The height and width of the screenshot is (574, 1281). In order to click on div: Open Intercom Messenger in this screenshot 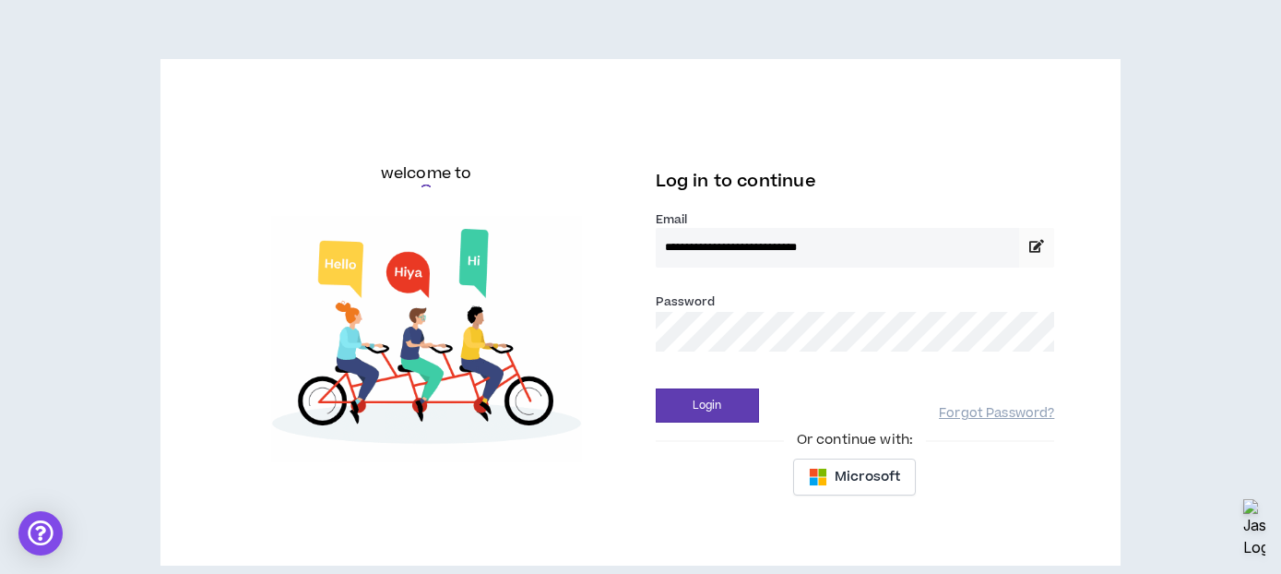, I will do `click(41, 533)`.